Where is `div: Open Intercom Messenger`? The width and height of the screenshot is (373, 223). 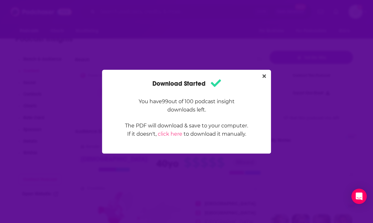
div: Open Intercom Messenger is located at coordinates (359, 196).